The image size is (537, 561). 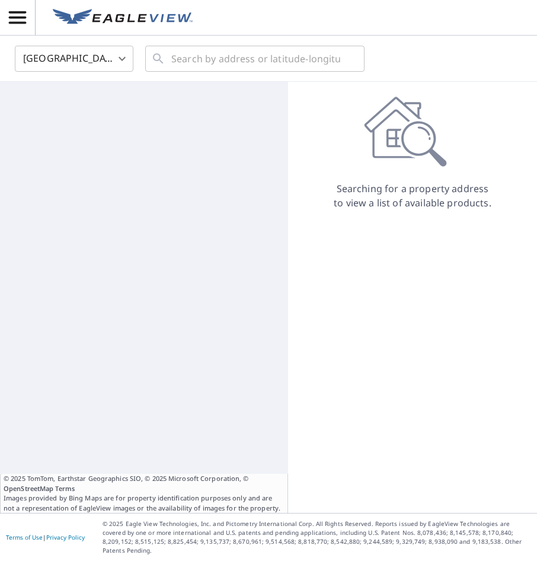 What do you see at coordinates (28, 488) in the screenshot?
I see `a: OpenStreetMap` at bounding box center [28, 488].